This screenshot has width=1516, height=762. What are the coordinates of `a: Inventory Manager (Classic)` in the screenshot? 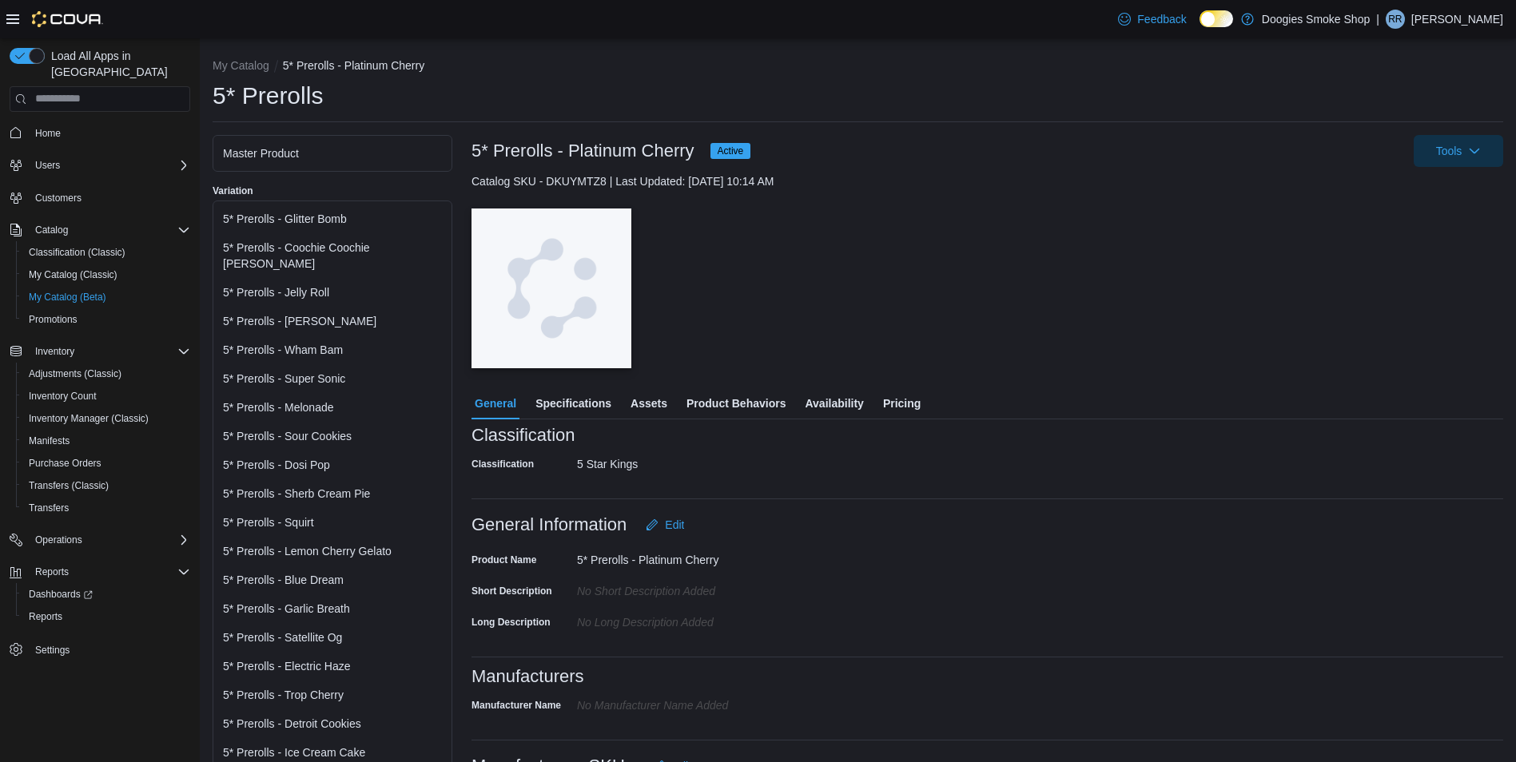 It's located at (89, 419).